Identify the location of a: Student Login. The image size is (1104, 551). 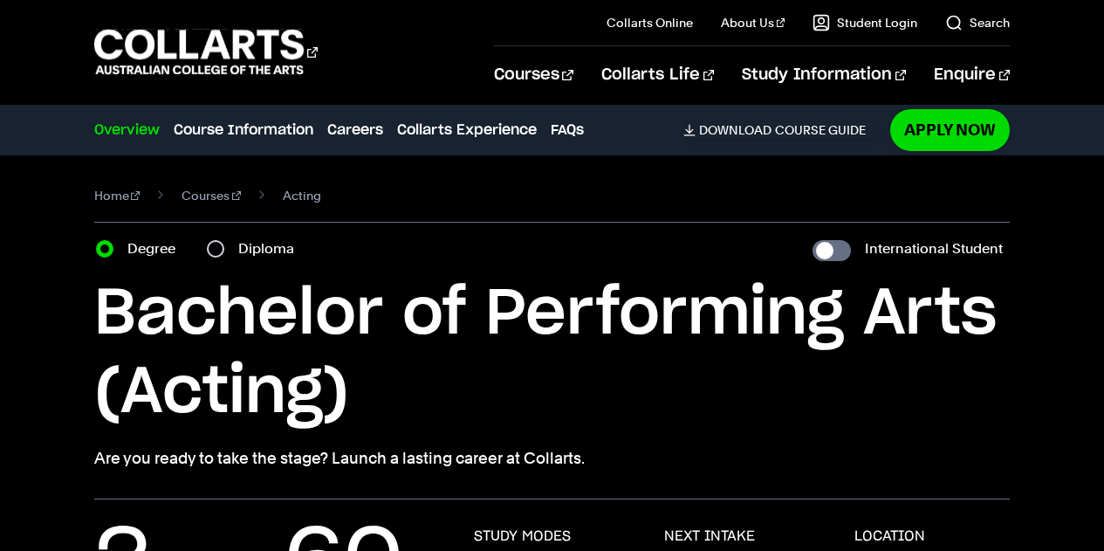
(865, 23).